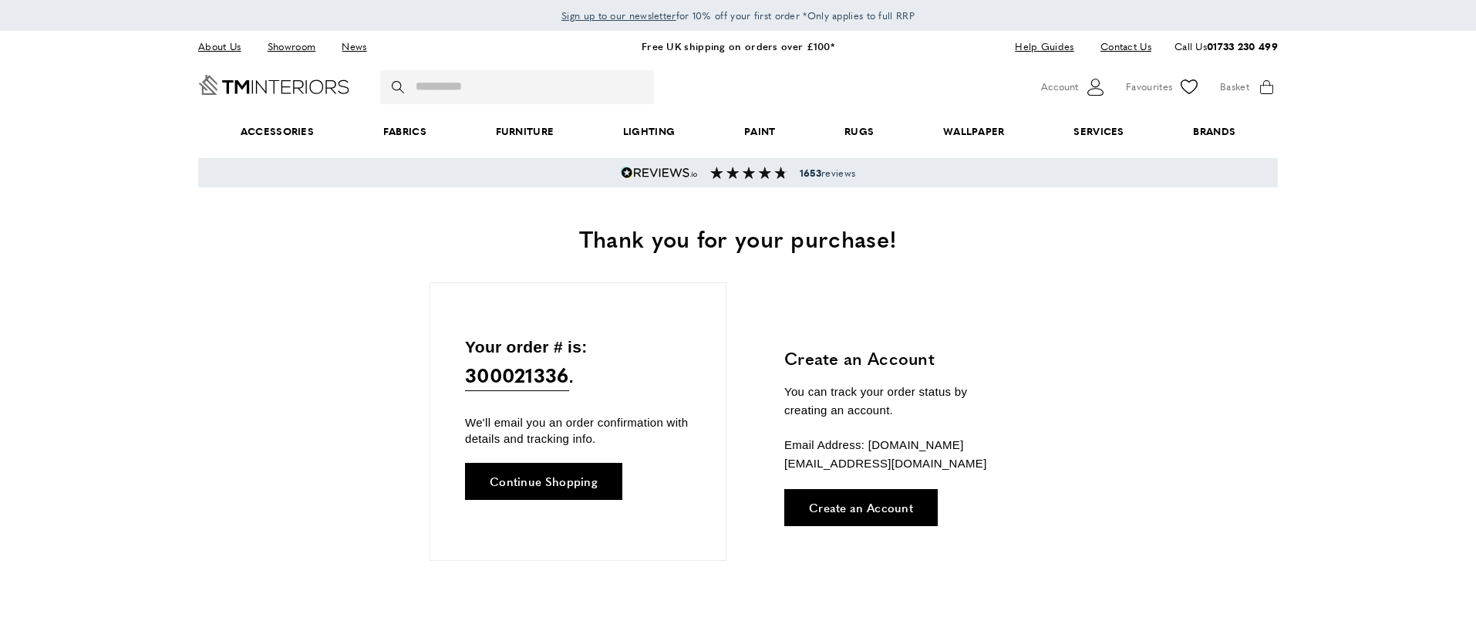  What do you see at coordinates (517, 375) in the screenshot?
I see `span: 300021336` at bounding box center [517, 375].